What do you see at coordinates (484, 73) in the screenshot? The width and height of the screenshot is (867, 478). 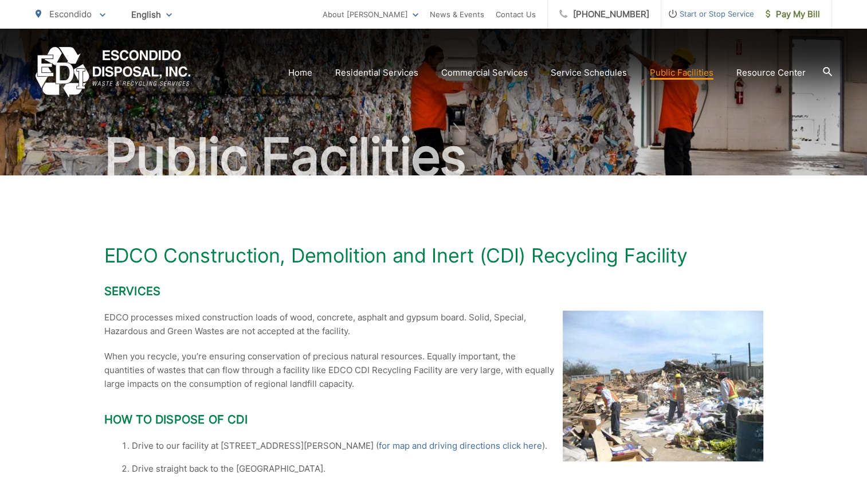 I see `a: Commercial Services` at bounding box center [484, 73].